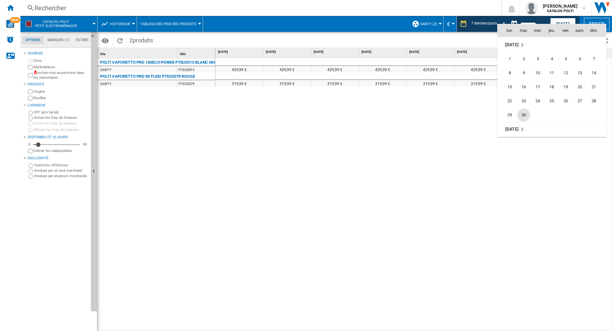  What do you see at coordinates (523, 115) in the screenshot?
I see `span: 30` at bounding box center [523, 115].